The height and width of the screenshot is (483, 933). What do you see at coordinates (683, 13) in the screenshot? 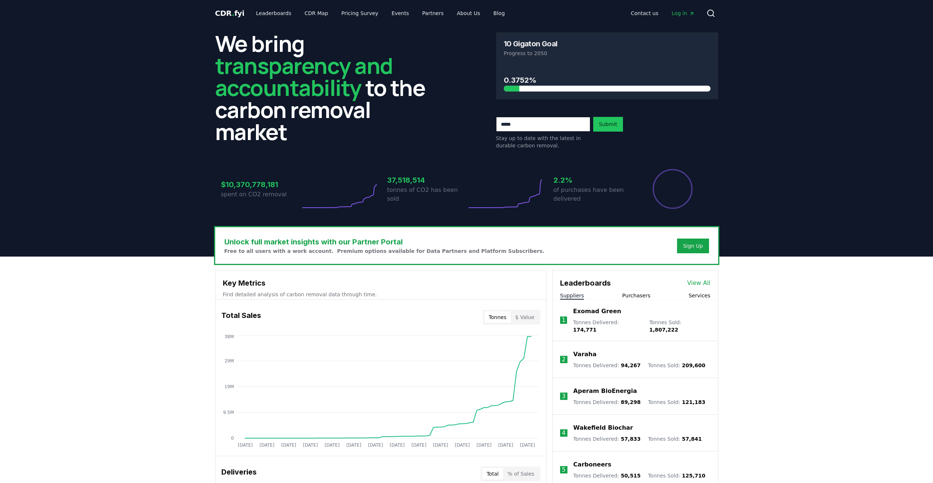
I see `span: Log in` at bounding box center [683, 13].